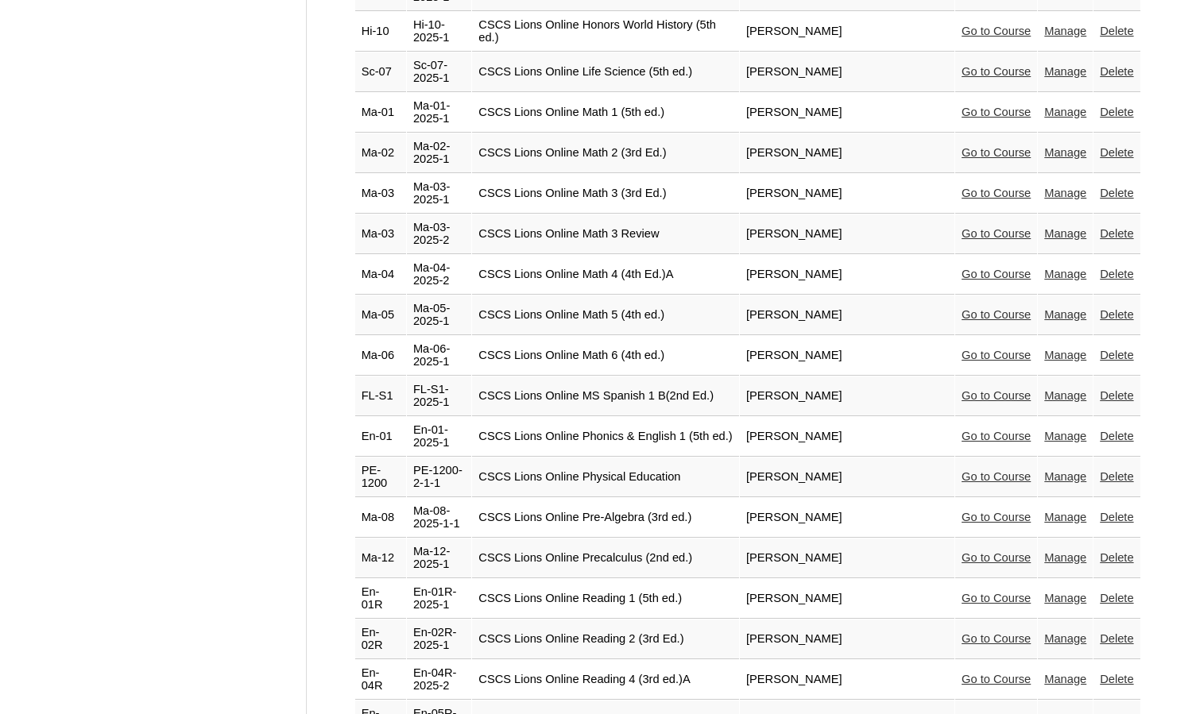 The image size is (1196, 714). I want to click on td: Ma-03-2025-2, so click(439, 234).